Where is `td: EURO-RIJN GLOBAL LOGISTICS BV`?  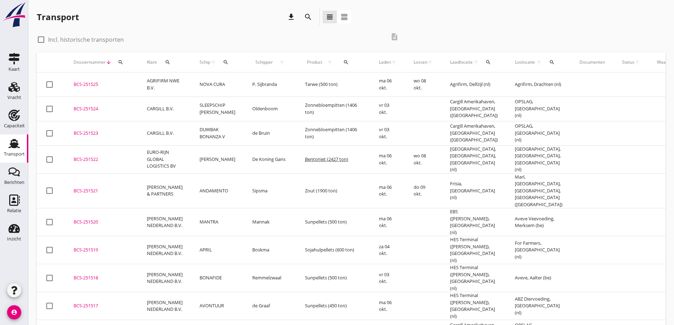
td: EURO-RIJN GLOBAL LOGISTICS BV is located at coordinates (165, 159).